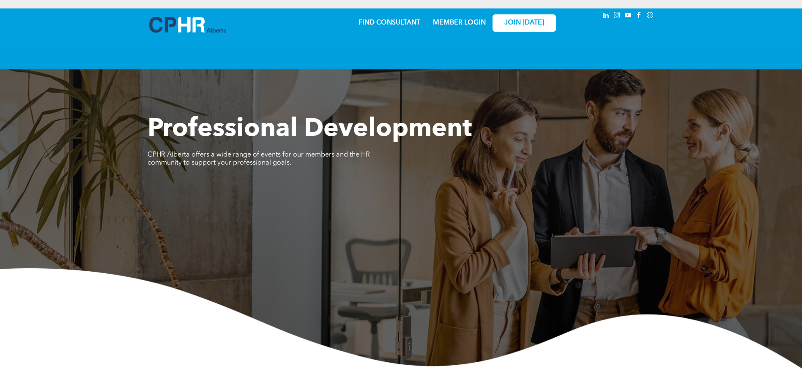 The height and width of the screenshot is (391, 802). I want to click on span: Professional Development, so click(309, 129).